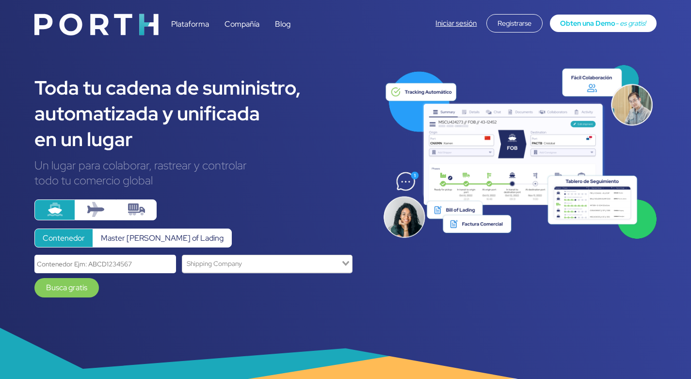 This screenshot has width=691, height=379. I want to click on div: Toda tu cadena de suministro,, so click(201, 87).